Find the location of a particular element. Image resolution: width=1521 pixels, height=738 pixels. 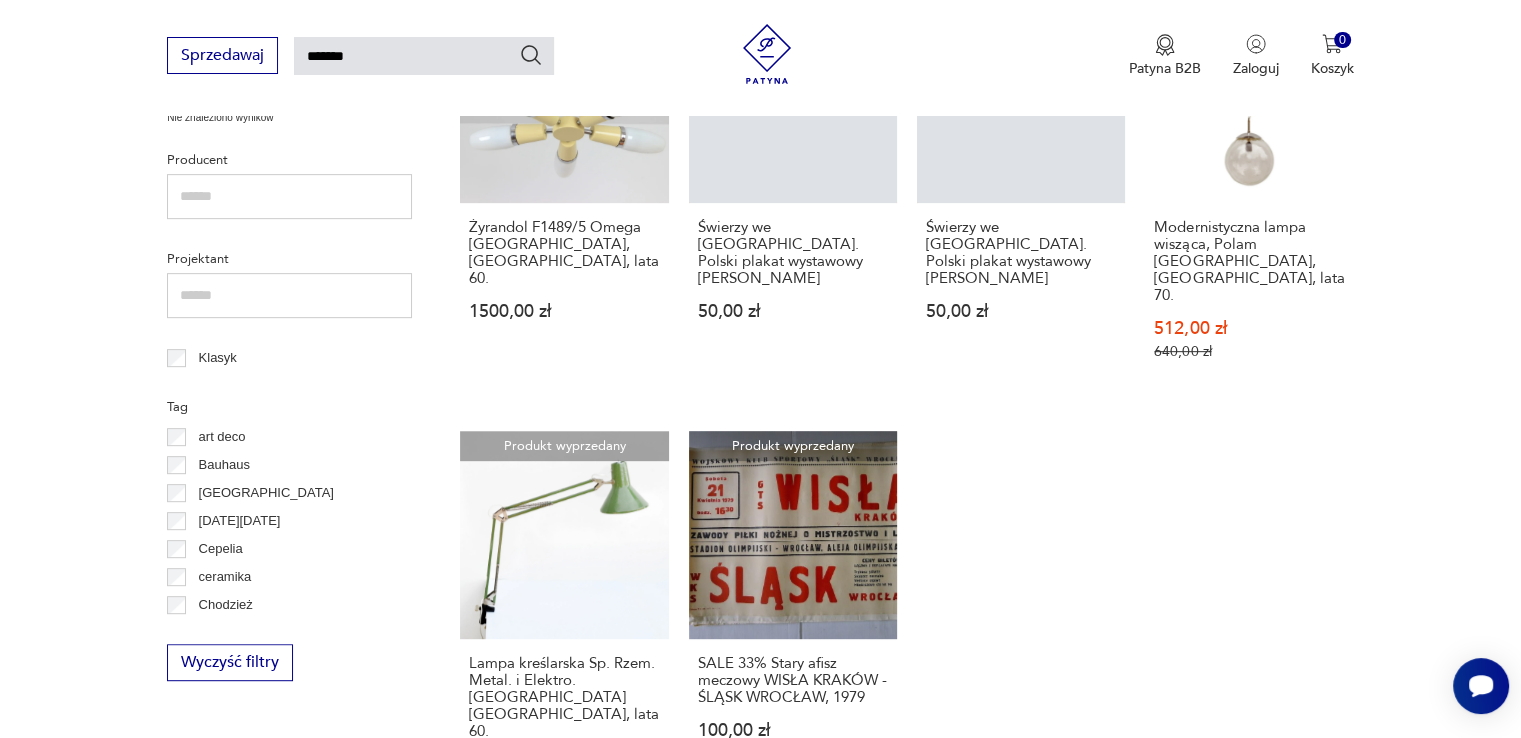

button: Patyna B2B is located at coordinates (1165, 56).